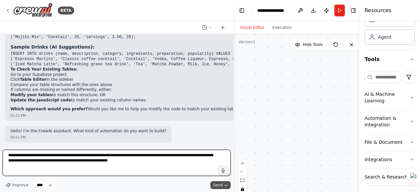 Image resolution: width=420 pixels, height=192 pixels. I want to click on strong: Sample Drinks (AI Suggestions):, so click(52, 47).